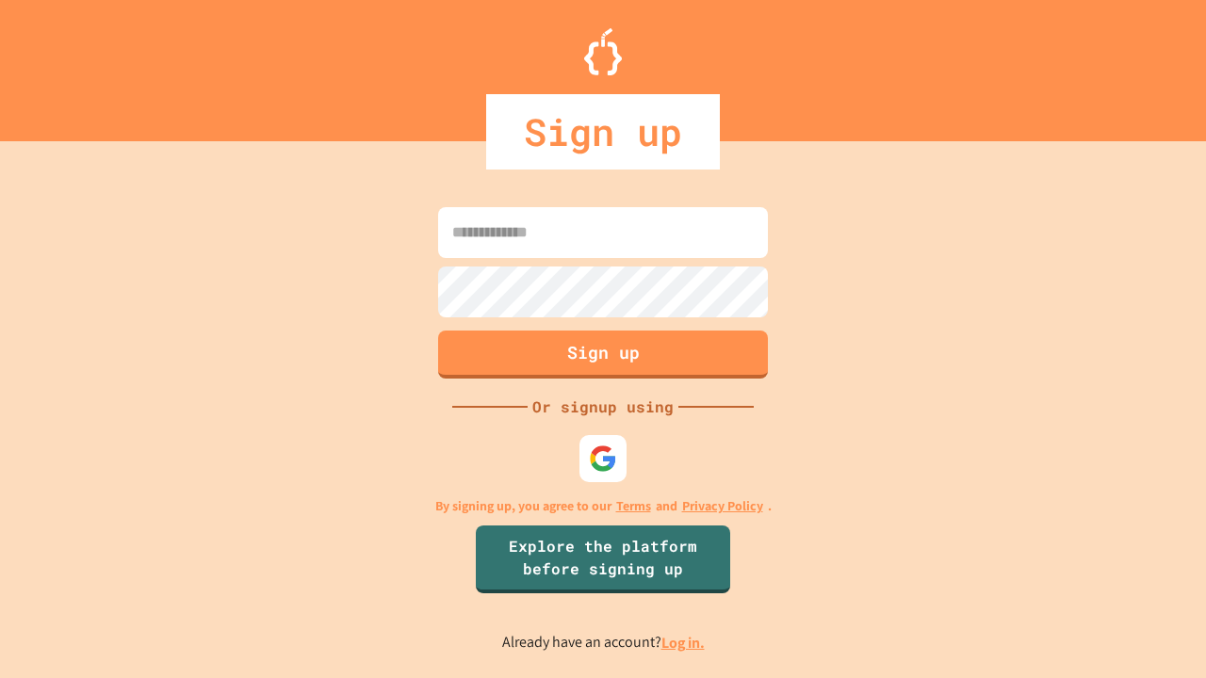  Describe the element at coordinates (603, 132) in the screenshot. I see `div: Sign up` at that location.